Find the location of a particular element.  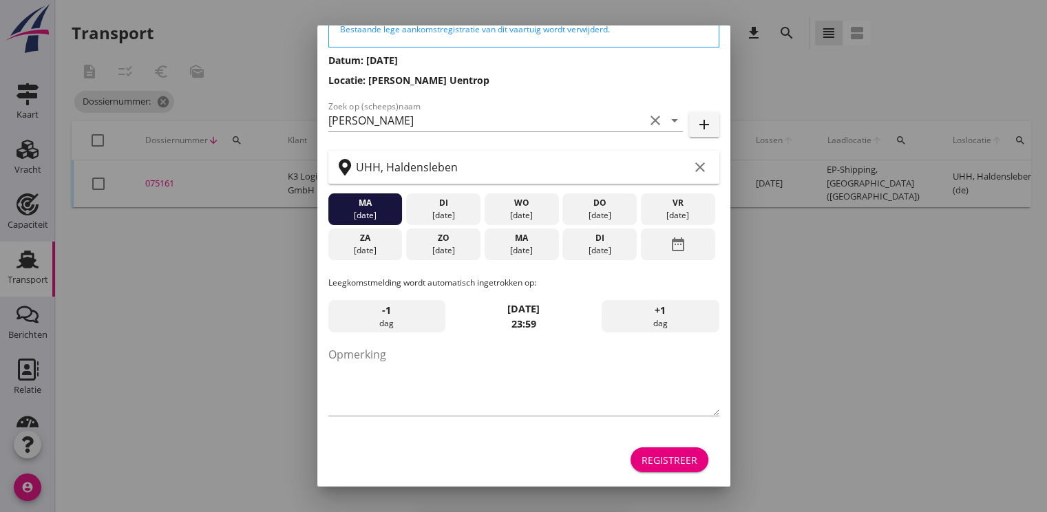

div: wo is located at coordinates (521, 203).